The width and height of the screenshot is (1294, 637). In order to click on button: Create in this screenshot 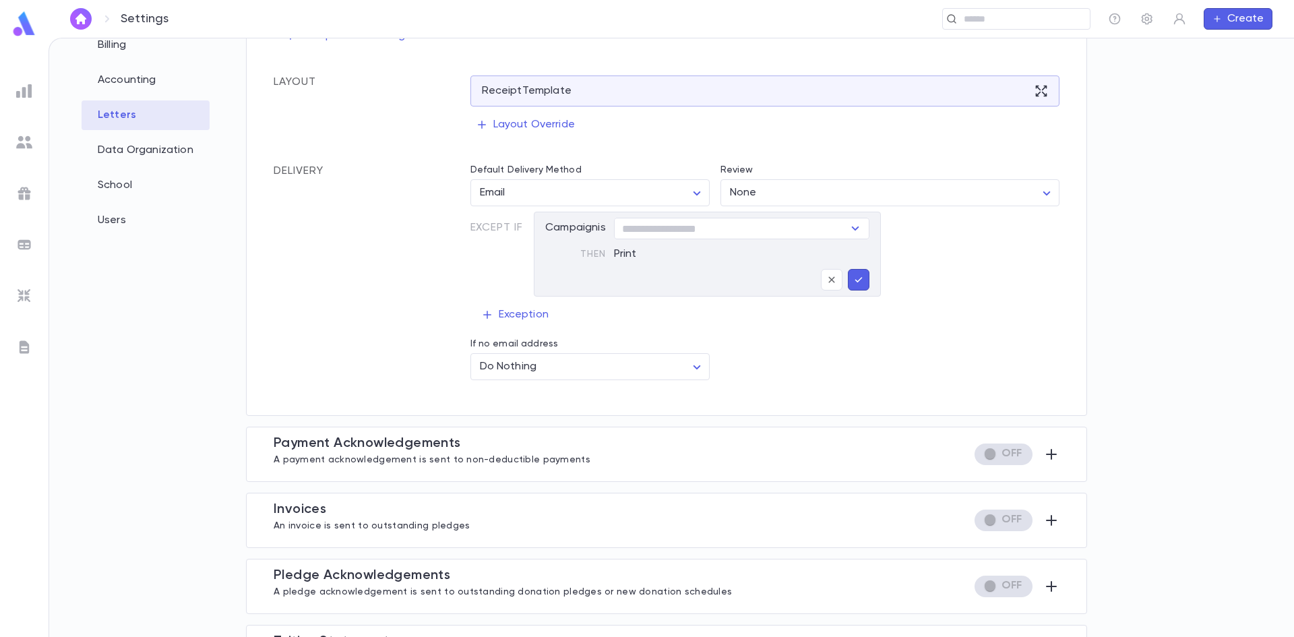, I will do `click(1238, 19)`.